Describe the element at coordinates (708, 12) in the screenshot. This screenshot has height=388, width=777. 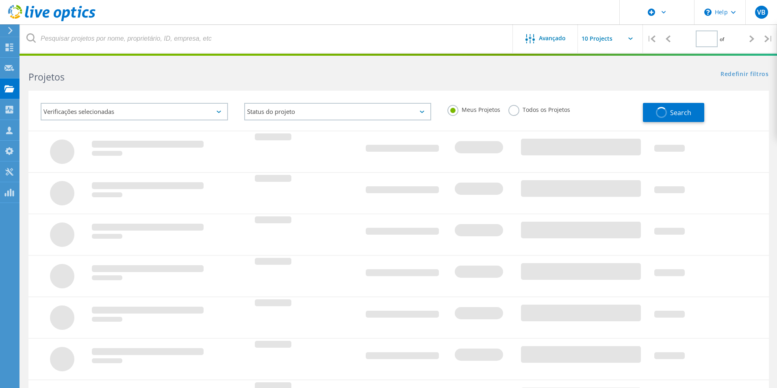
I see `svg: \n` at that location.